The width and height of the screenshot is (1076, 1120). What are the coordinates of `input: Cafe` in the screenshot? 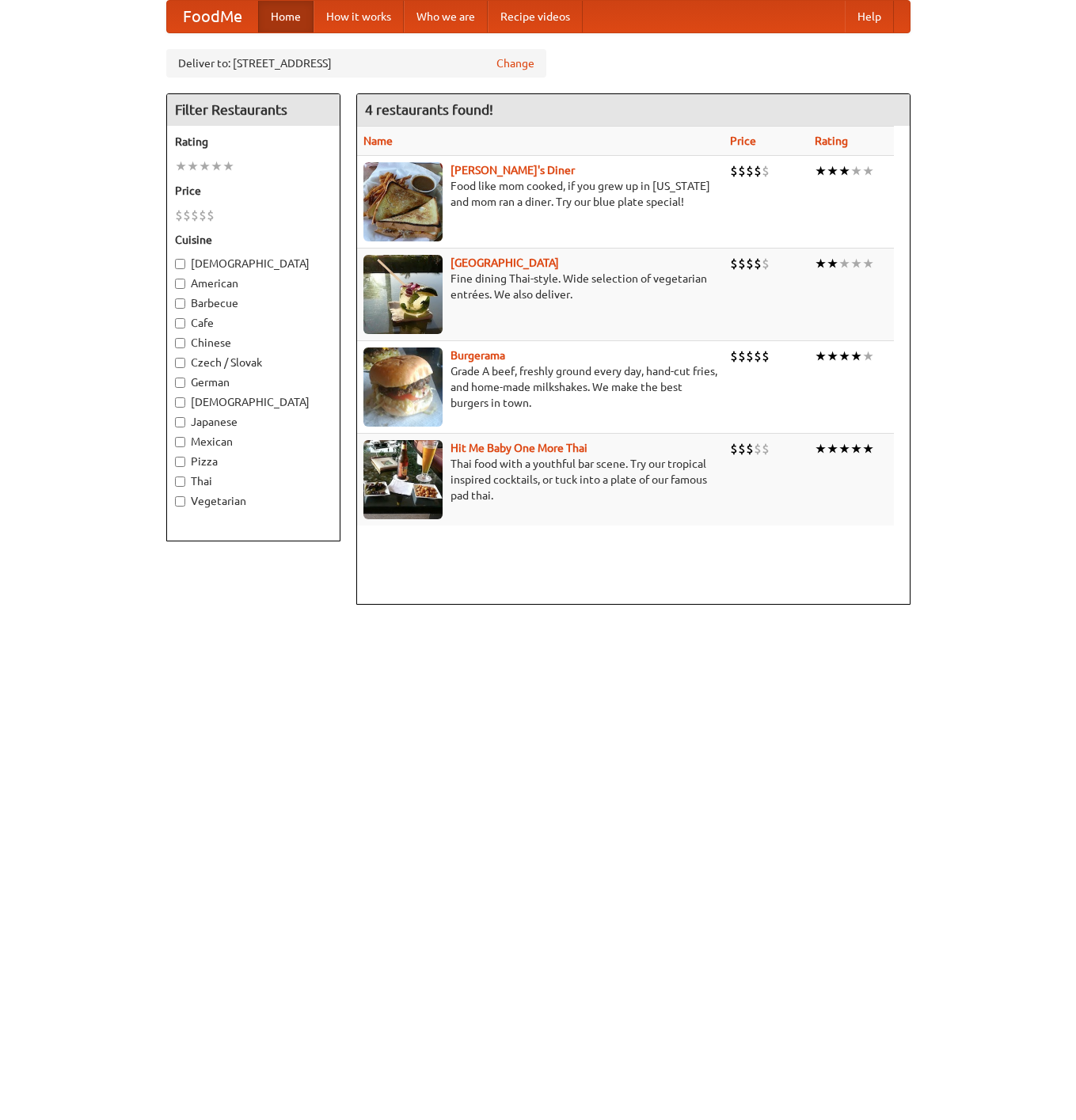 It's located at (180, 323).